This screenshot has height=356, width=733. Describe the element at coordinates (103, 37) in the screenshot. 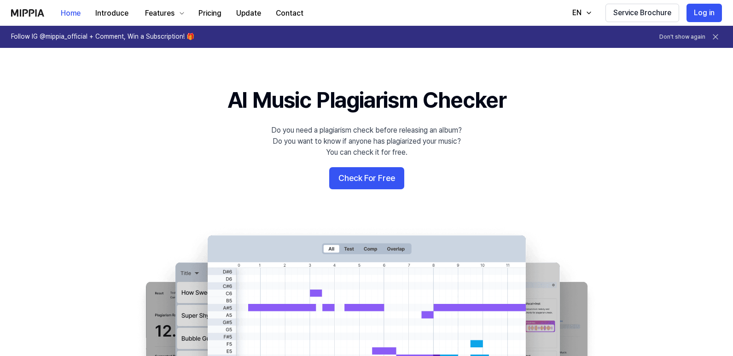

I see `h1: Follow IG @mippia_official + Comment, Win a Subscription! 🎁` at that location.